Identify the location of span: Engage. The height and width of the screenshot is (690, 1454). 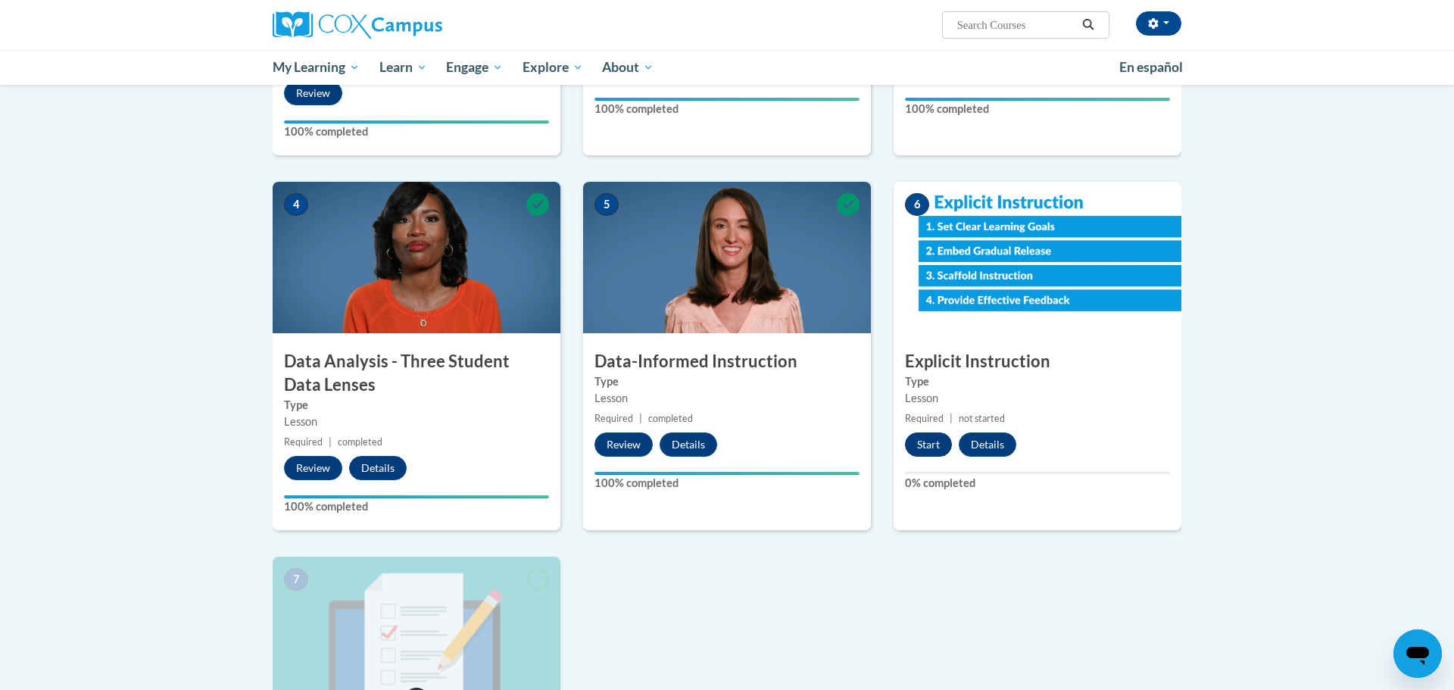
(474, 67).